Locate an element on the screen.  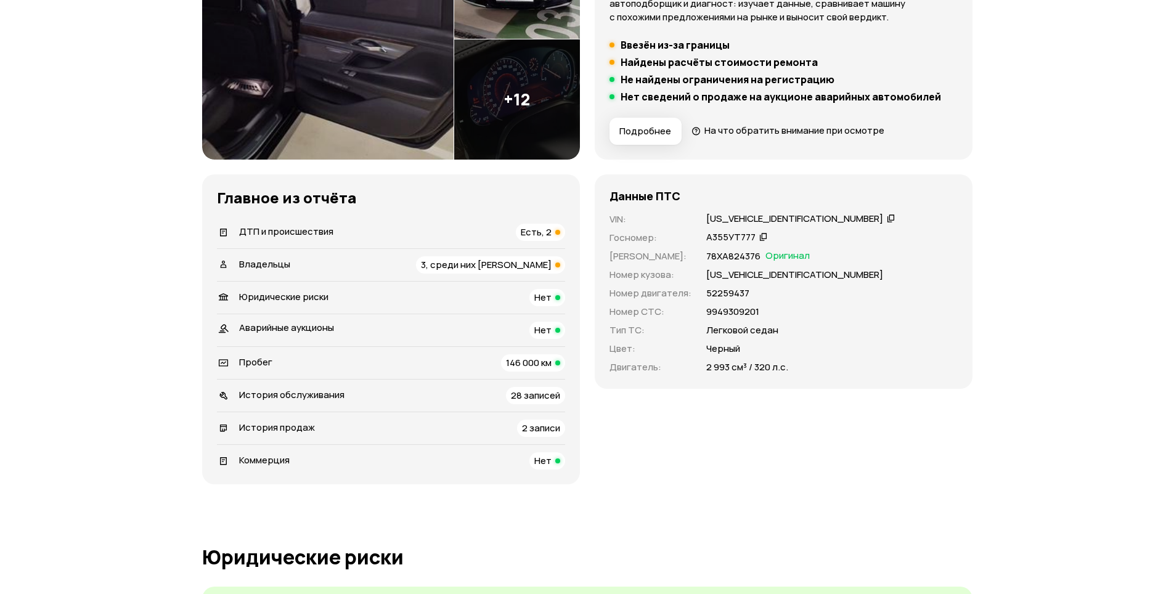
p: Тип ТС : is located at coordinates (650, 330).